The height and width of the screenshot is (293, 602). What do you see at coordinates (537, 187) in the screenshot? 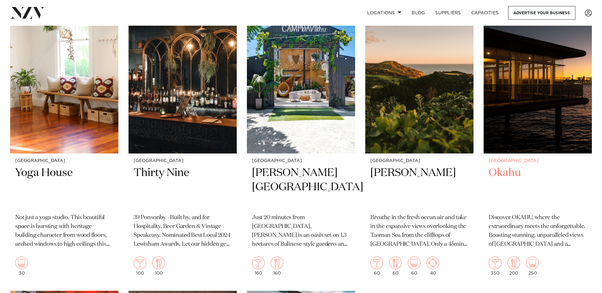
I see `h2: Okahu` at bounding box center [537, 187].